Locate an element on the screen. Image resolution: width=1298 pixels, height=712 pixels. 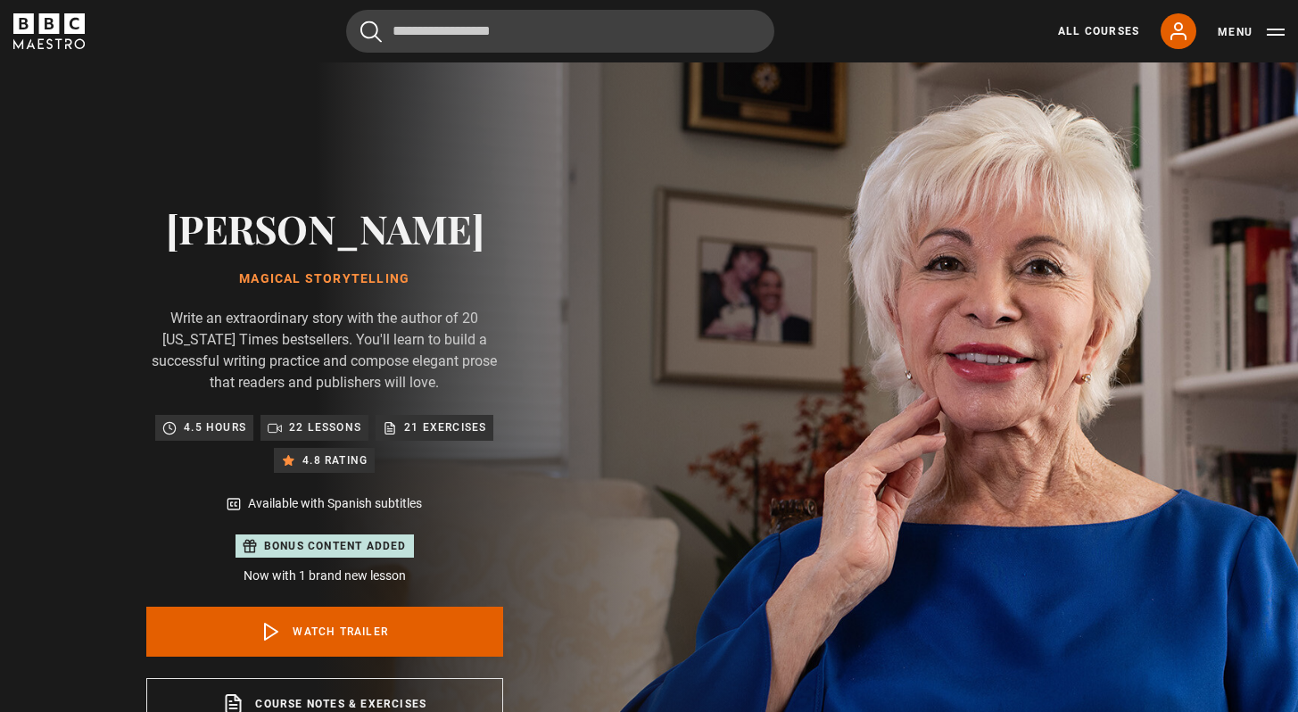
p: Bonus content added is located at coordinates (335, 546).